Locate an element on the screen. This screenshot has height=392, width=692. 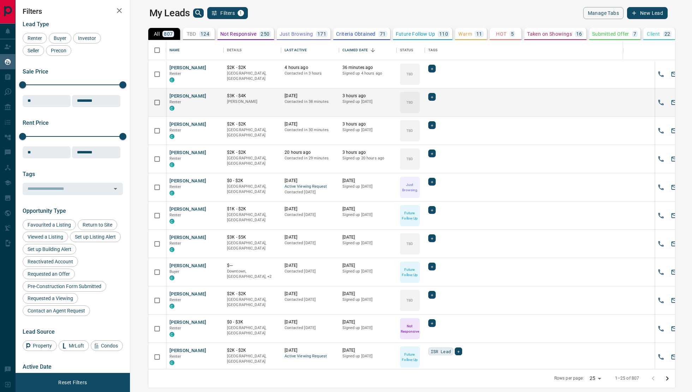
p: HOT is located at coordinates (501, 34).